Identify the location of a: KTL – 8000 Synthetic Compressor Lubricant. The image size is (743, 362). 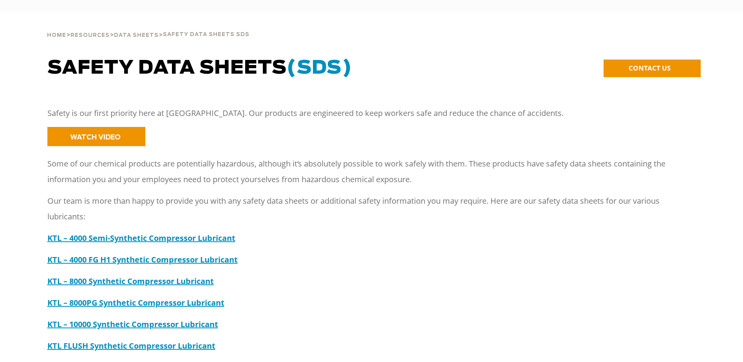
(130, 281).